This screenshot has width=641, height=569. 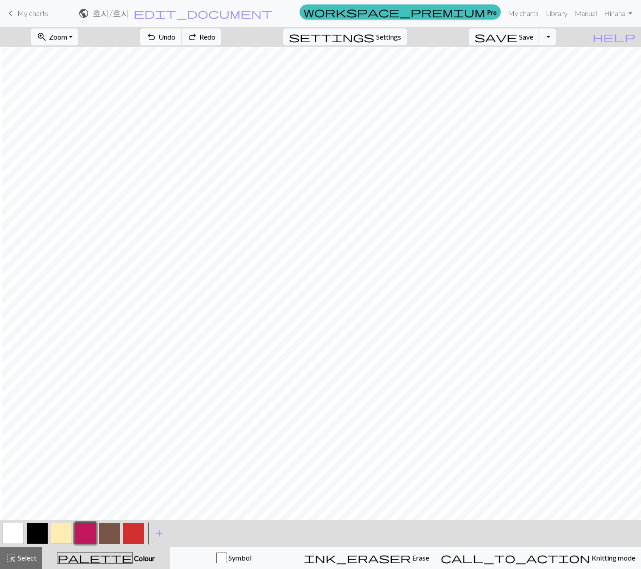 What do you see at coordinates (32, 13) in the screenshot?
I see `span: My charts` at bounding box center [32, 13].